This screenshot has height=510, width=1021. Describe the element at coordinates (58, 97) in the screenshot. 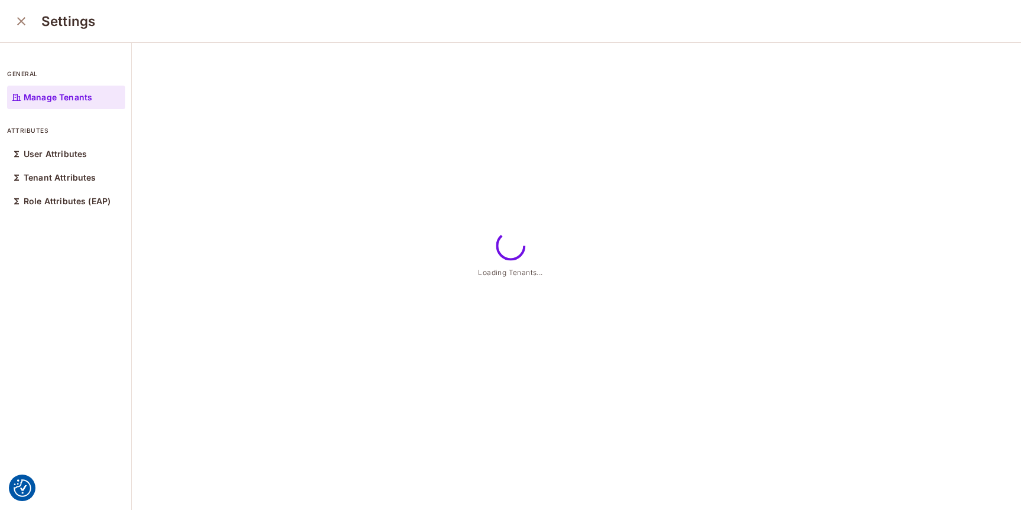

I see `p: Manage Tenants` at that location.